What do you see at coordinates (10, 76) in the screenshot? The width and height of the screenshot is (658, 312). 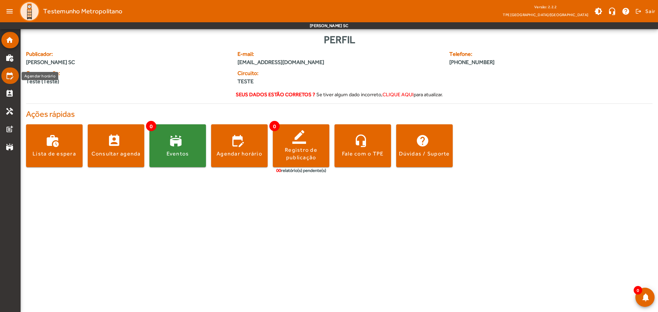 I see `mat-icon: edit_calendar` at bounding box center [10, 76].